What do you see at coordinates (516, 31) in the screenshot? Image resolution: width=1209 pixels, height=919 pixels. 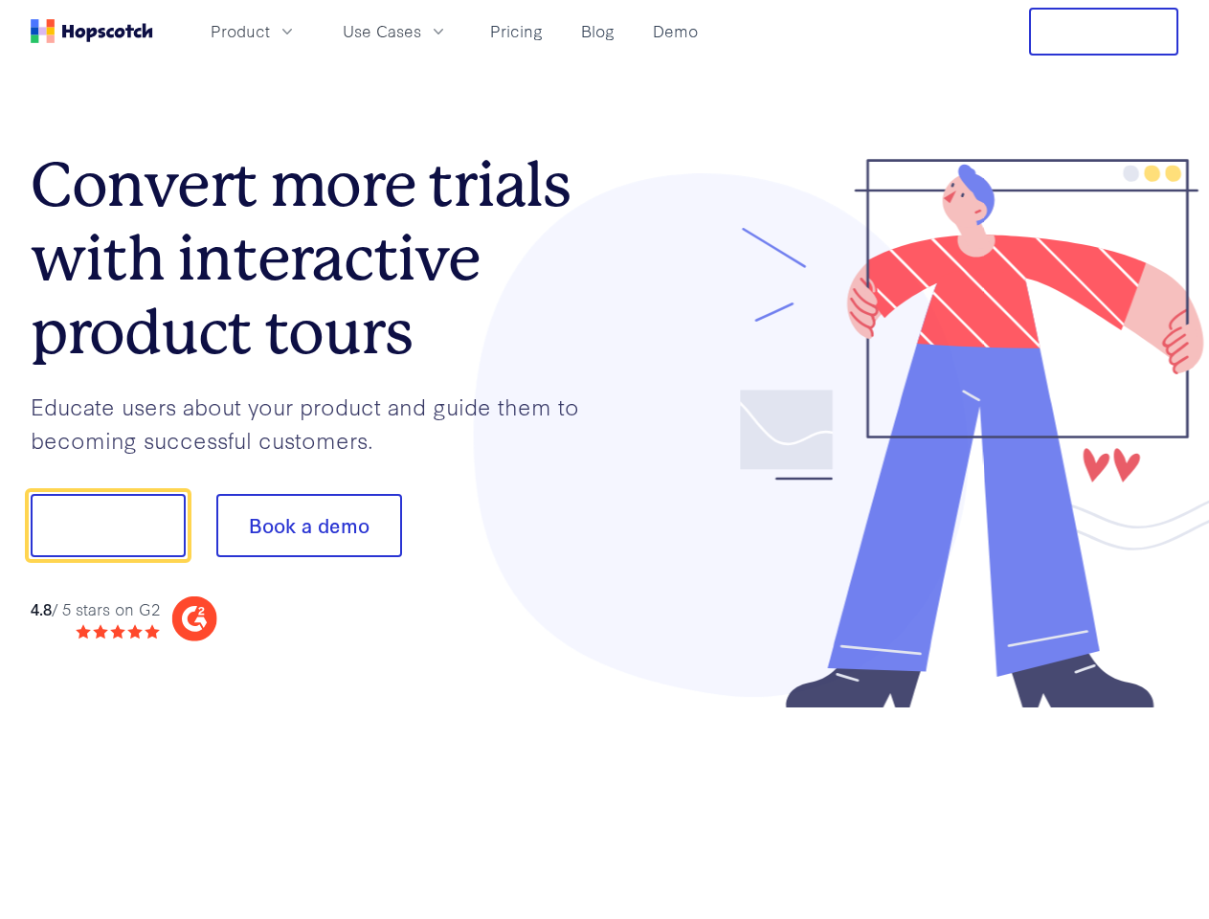 I see `a: Pricing` at bounding box center [516, 31].